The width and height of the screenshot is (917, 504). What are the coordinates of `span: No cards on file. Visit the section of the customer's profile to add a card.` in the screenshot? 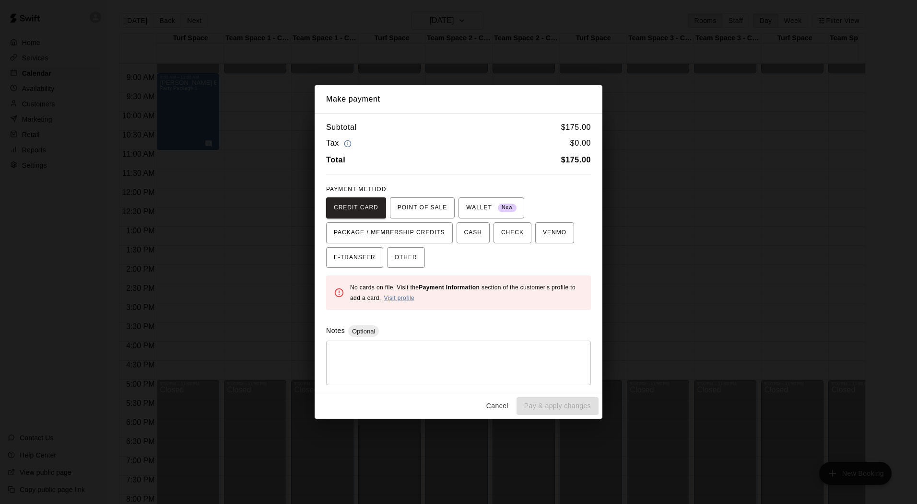 It's located at (463, 293).